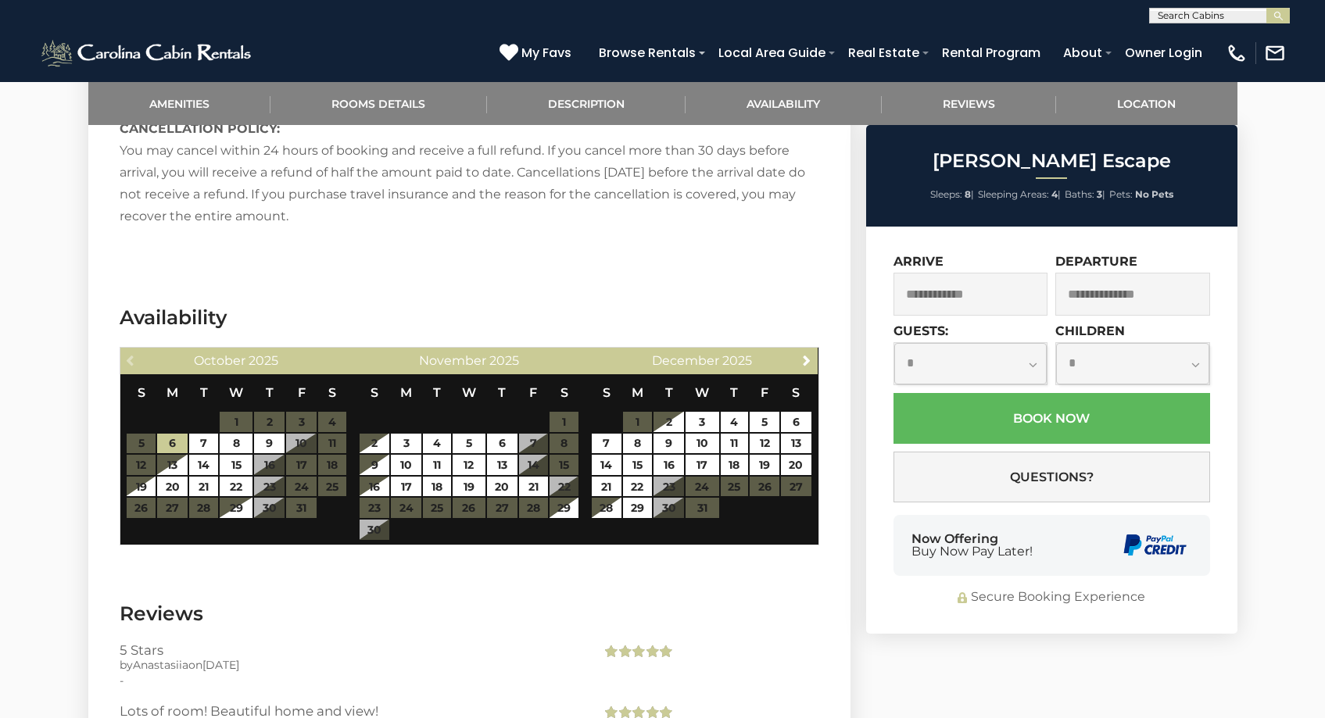 The image size is (1325, 718). Describe the element at coordinates (469, 613) in the screenshot. I see `h3: Reviews` at that location.